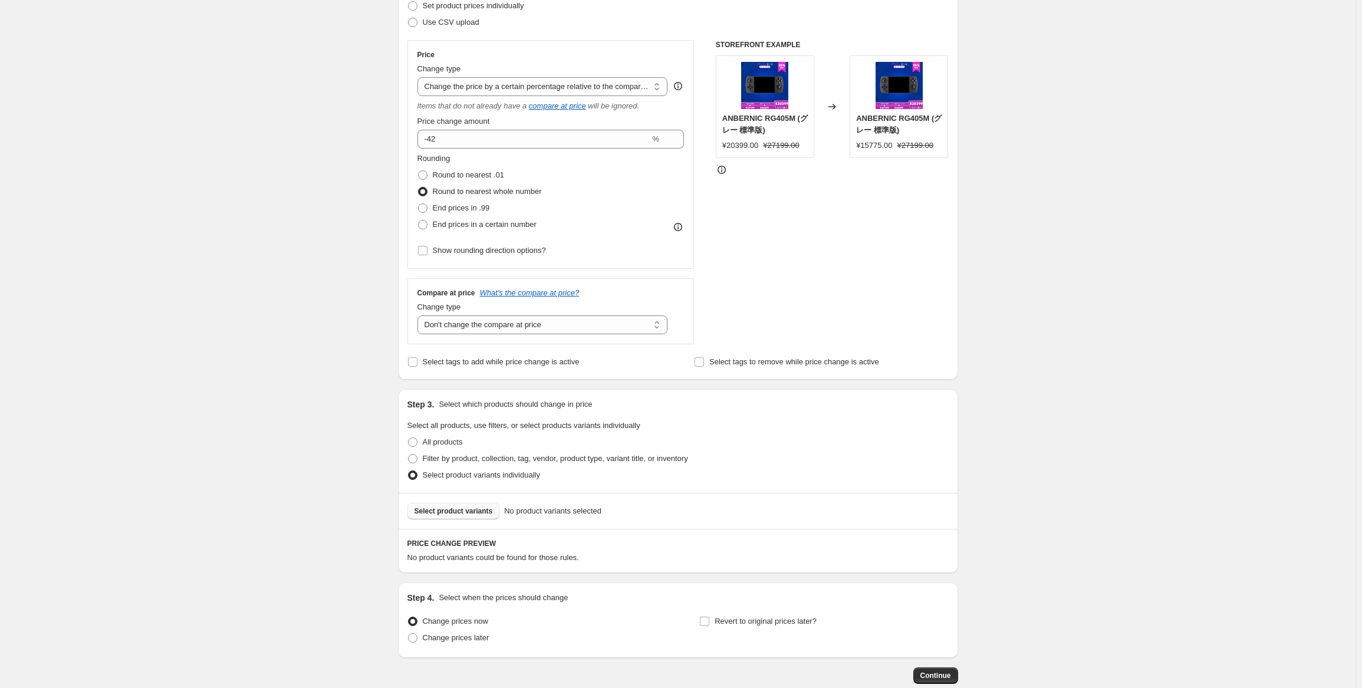  Describe the element at coordinates (421, 404) in the screenshot. I see `h2: Step 3.` at that location.